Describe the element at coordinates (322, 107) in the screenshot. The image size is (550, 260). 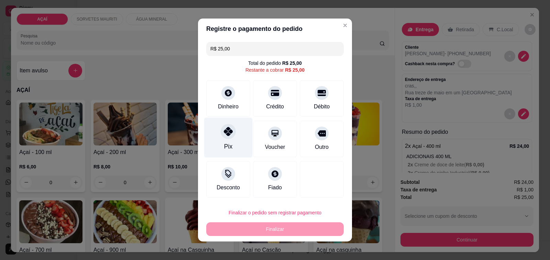
I see `div: Débito` at that location.